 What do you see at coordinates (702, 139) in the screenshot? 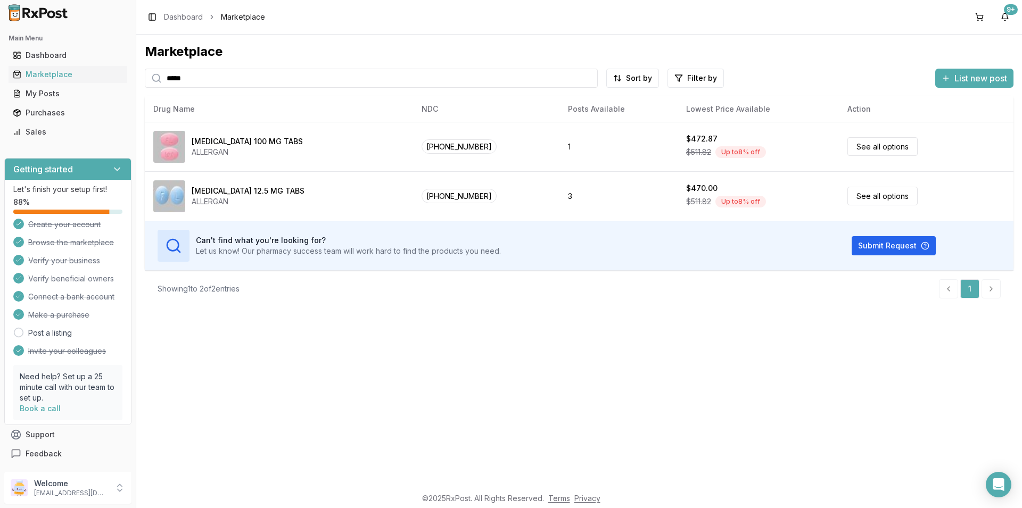
I see `div: $472.87` at bounding box center [702, 139].